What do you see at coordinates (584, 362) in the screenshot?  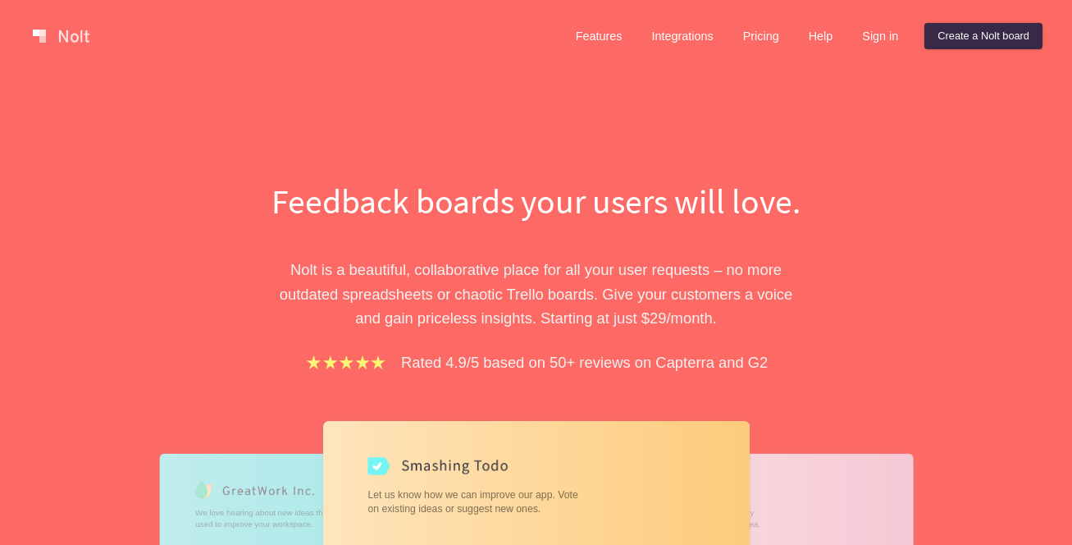 I see `p: Rated 4.9/5 based on 50+ reviews on Capterra and G2` at bounding box center [584, 362].